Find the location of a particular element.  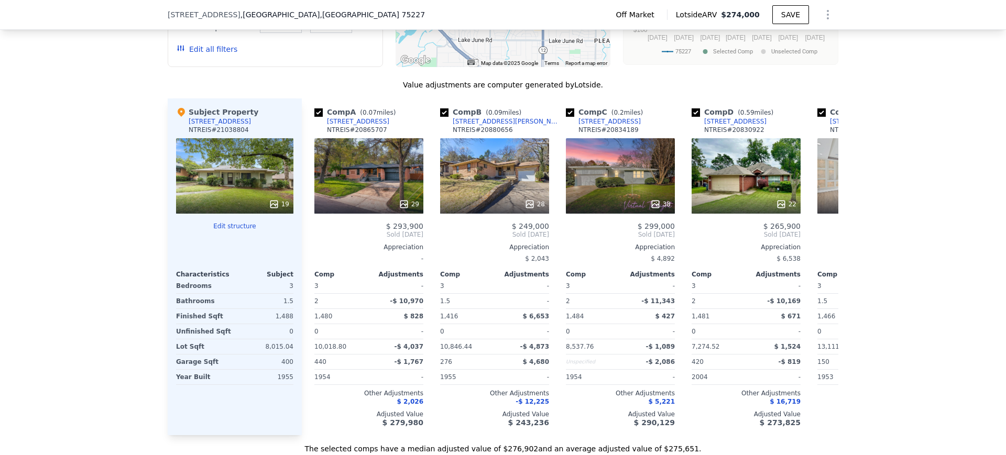

span: 1,466 is located at coordinates (826, 316).